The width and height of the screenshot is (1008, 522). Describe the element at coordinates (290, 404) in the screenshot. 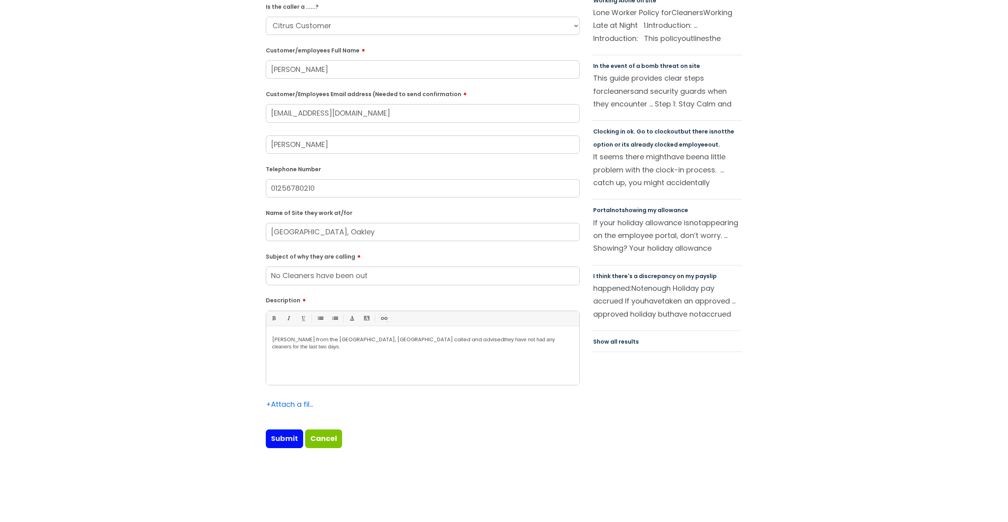

I see `div: Attach a file` at that location.